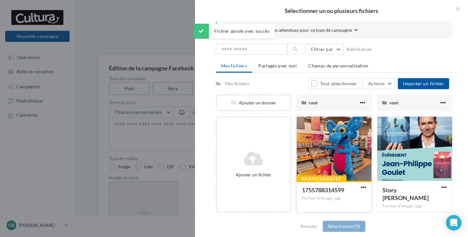 This screenshot has width=468, height=237. I want to click on button: Sélectionner(0), so click(344, 227).